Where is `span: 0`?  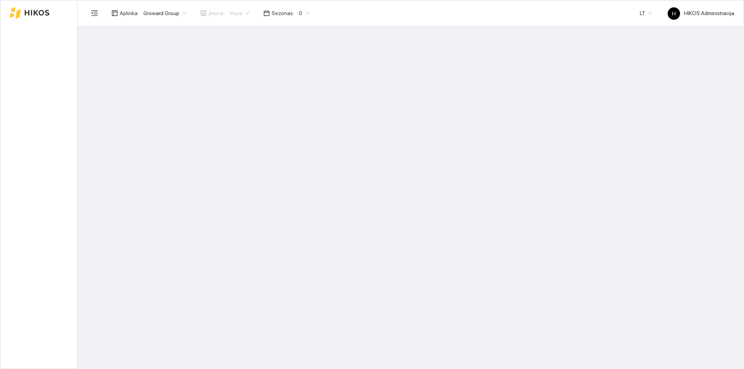 span: 0 is located at coordinates (304, 13).